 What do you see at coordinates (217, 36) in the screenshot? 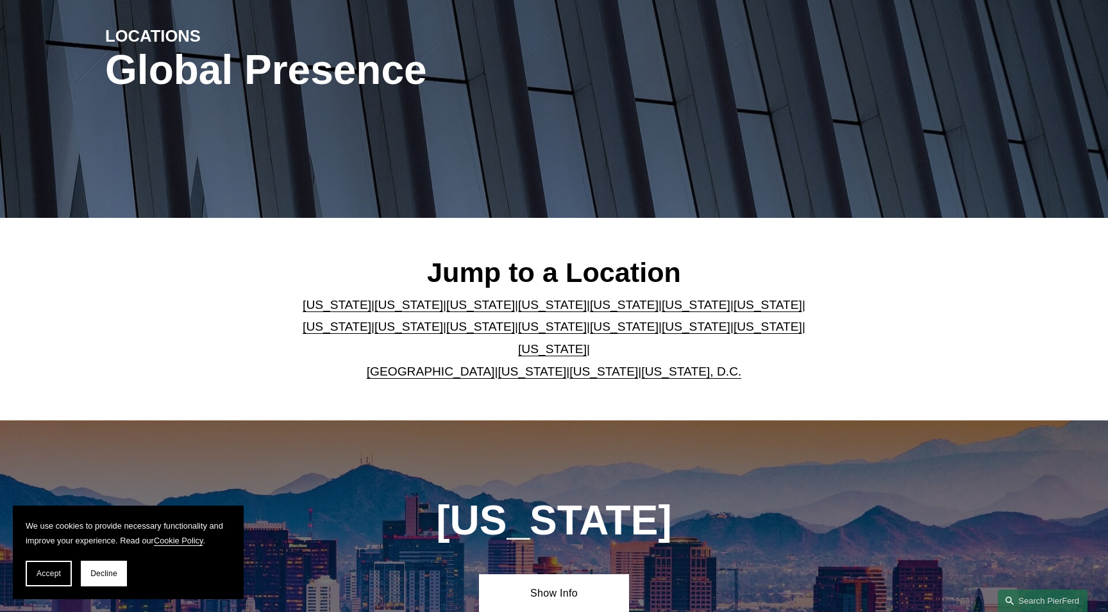
I see `h4: LOCATIONS` at bounding box center [217, 36].